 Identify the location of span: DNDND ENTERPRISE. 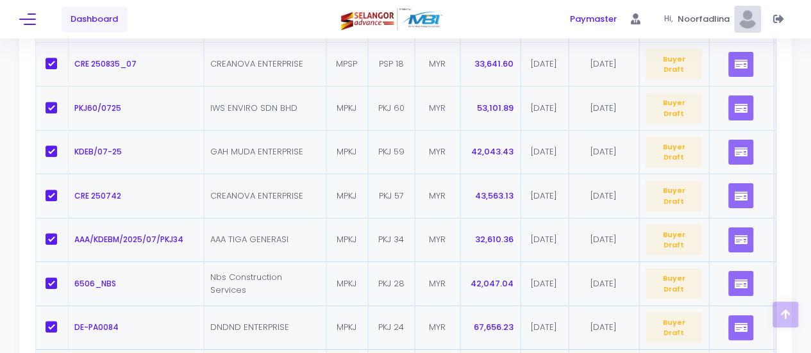
(249, 327).